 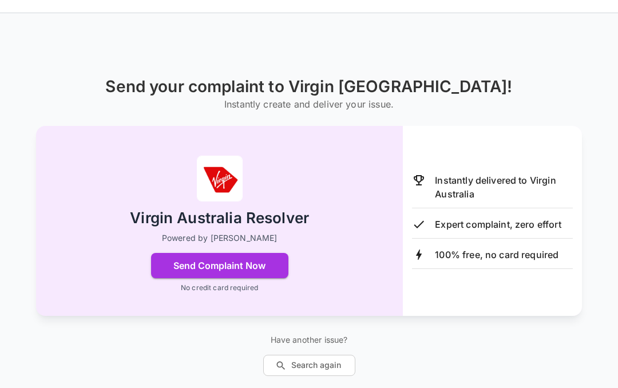 What do you see at coordinates (220, 266) in the screenshot?
I see `button: Send Complaint Now` at bounding box center [220, 266].